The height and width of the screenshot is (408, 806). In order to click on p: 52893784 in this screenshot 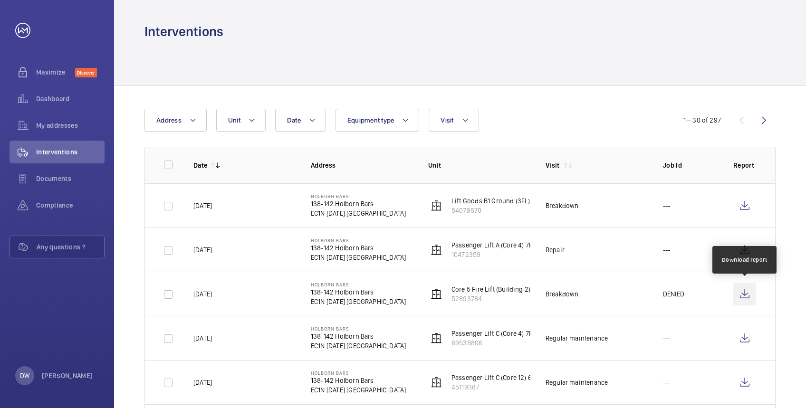, I will do `click(497, 299)`.